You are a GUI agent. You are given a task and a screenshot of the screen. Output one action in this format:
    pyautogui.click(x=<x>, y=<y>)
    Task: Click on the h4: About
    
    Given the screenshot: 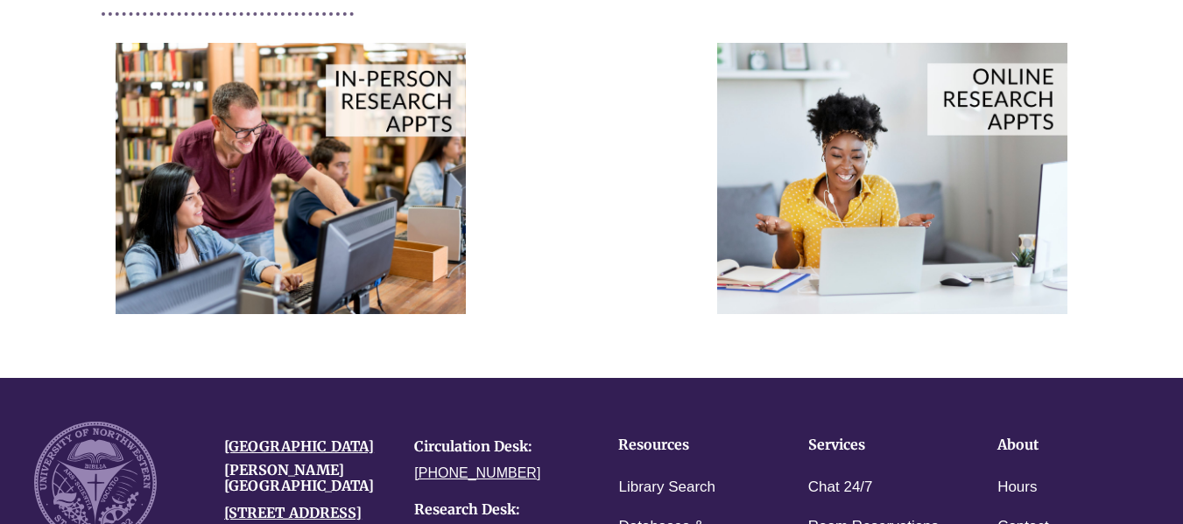 What is the action you would take?
    pyautogui.click(x=1065, y=446)
    